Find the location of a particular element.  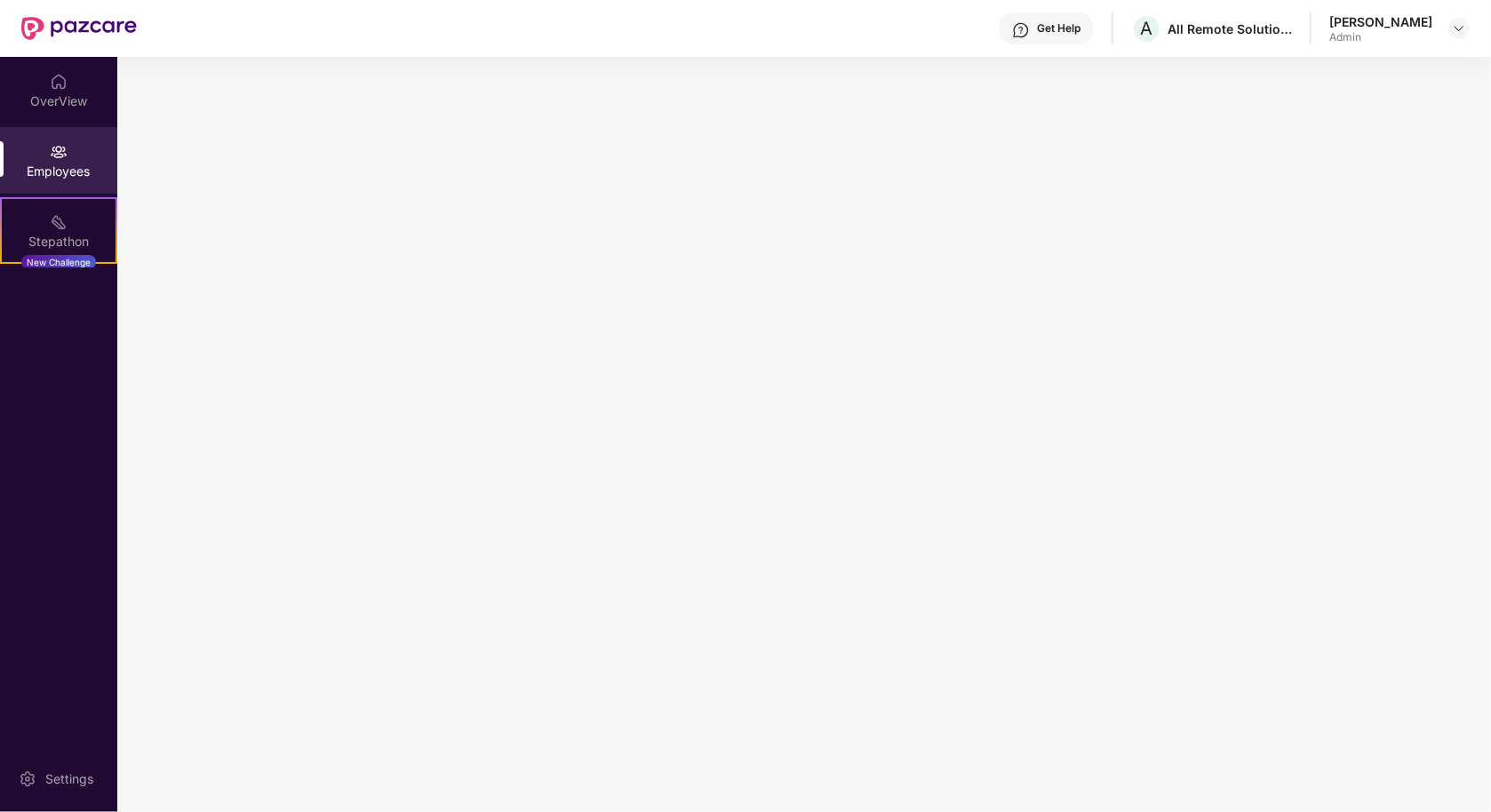

img: svg+xml;base64,PHN2ZyBpZD0iU2V0dGluZy0yMHgyMCIgeG1sbnM9Imh0dHA6Ly93d3cudzMub3JnLzIwMDAvc3ZnIiB3aW... is located at coordinates (27, 779).